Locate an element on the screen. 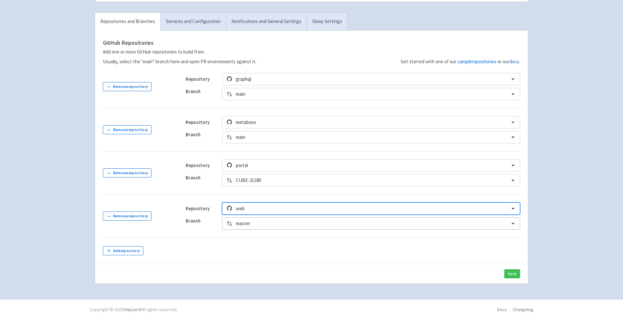 The height and width of the screenshot is (314, 623). a: Sleep Settings is located at coordinates (327, 21).